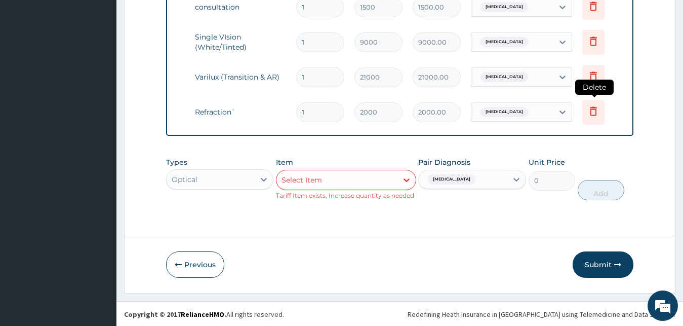 The width and height of the screenshot is (683, 326). What do you see at coordinates (195, 264) in the screenshot?
I see `button: Previous` at bounding box center [195, 264].